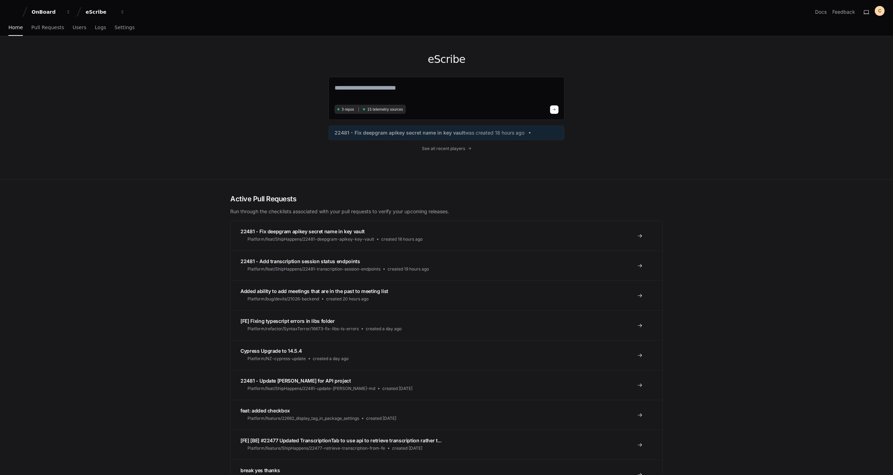  I want to click on a: Cypress Upgrade to 14.5.4Platform/NZ-cypress-updatecreated a day ago, so click(447, 355).